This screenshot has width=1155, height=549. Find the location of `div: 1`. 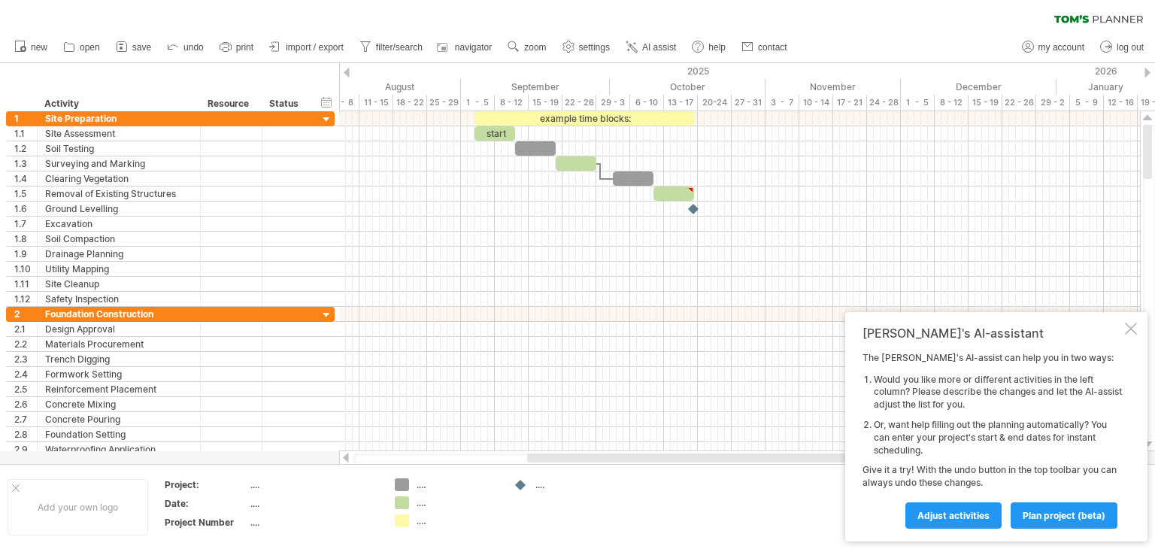

div: 1 is located at coordinates (26, 118).